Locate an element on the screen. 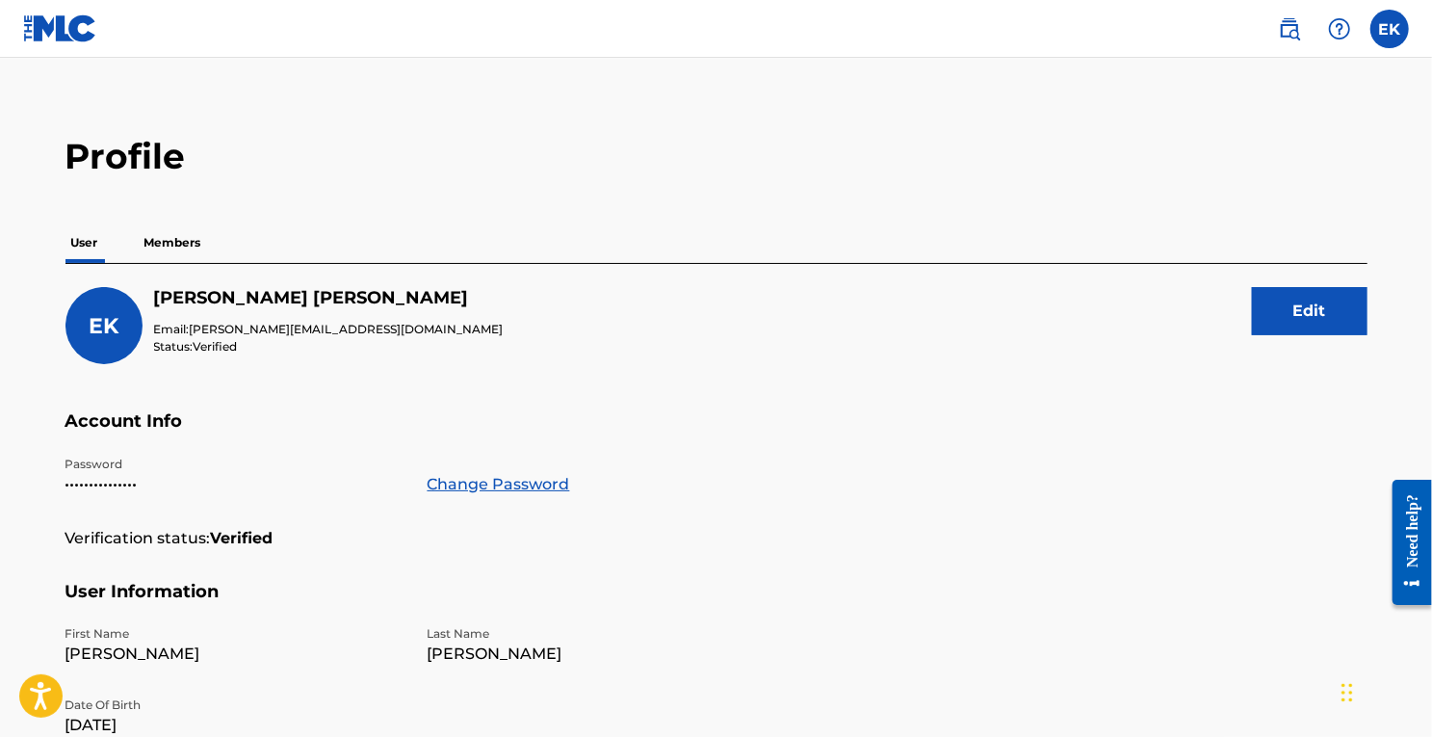  p: Date Of Birth is located at coordinates (235, 705).